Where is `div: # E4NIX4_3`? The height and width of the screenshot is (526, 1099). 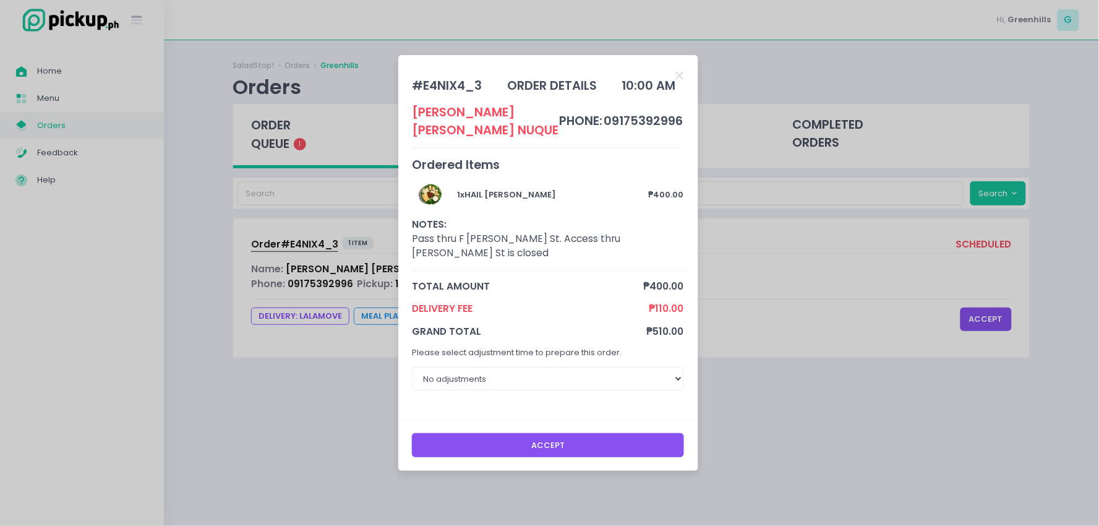 div: # E4NIX4_3 is located at coordinates (446, 85).